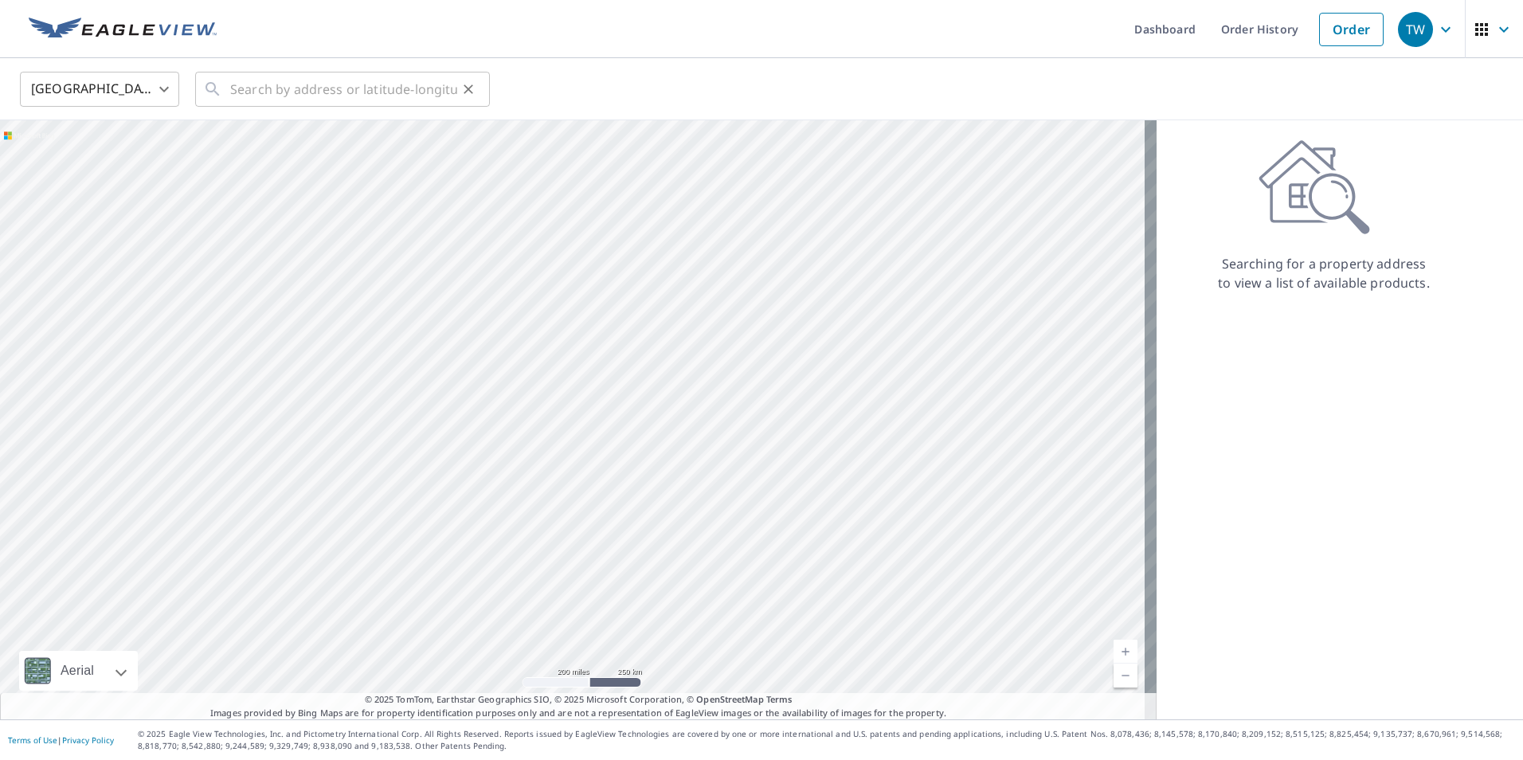 This screenshot has height=760, width=1523. Describe the element at coordinates (343, 89) in the screenshot. I see `input: Search by address or latitude-longitude` at that location.